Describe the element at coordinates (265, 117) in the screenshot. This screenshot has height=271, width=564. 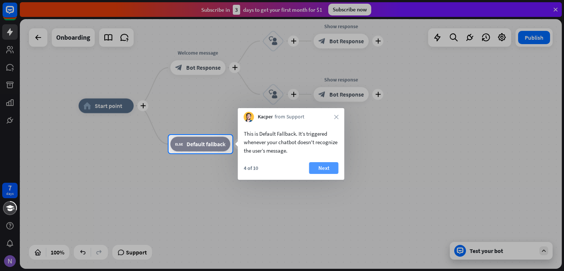
I see `span: Kacper` at that location.